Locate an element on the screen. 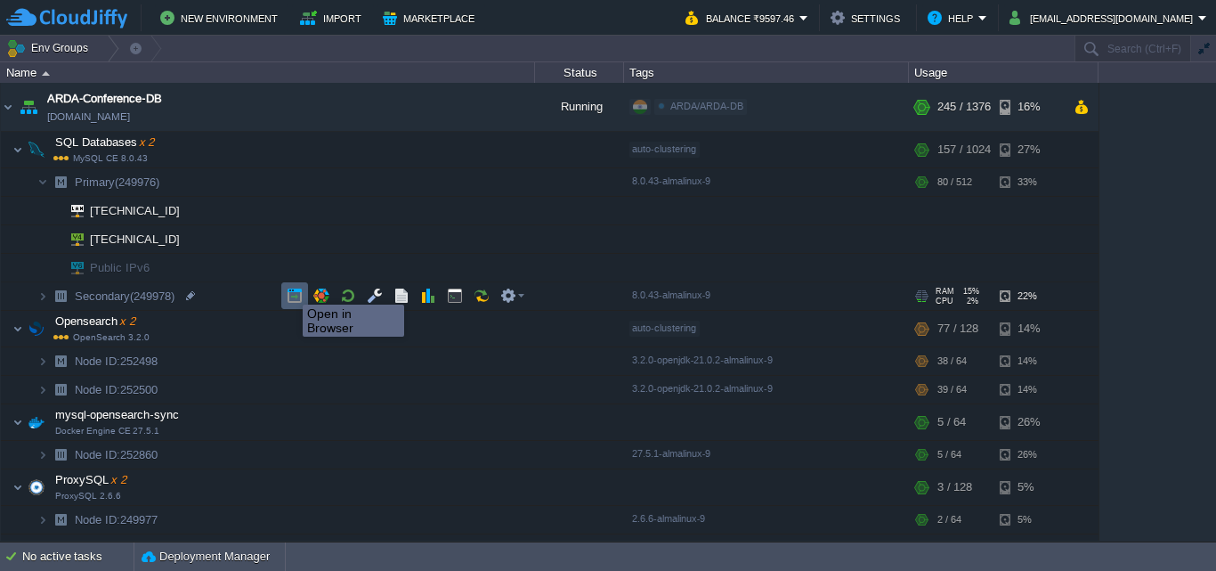 This screenshot has width=1216, height=571. a: Node ID:252500 is located at coordinates (117, 389).